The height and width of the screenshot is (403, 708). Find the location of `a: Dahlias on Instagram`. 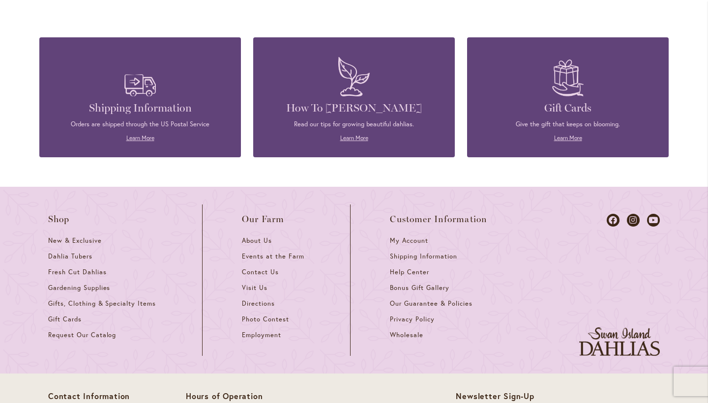

a: Dahlias on Instagram is located at coordinates (633, 220).